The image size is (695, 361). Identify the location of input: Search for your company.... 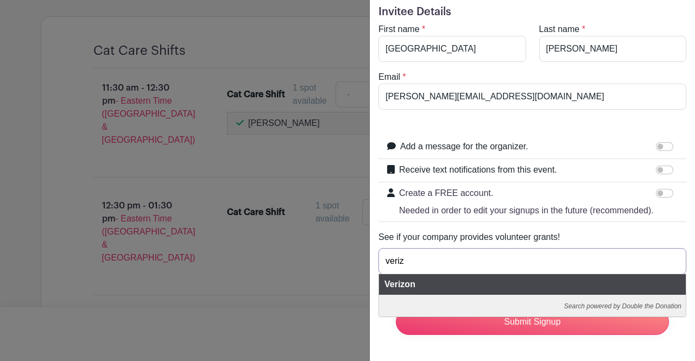
(532, 261).